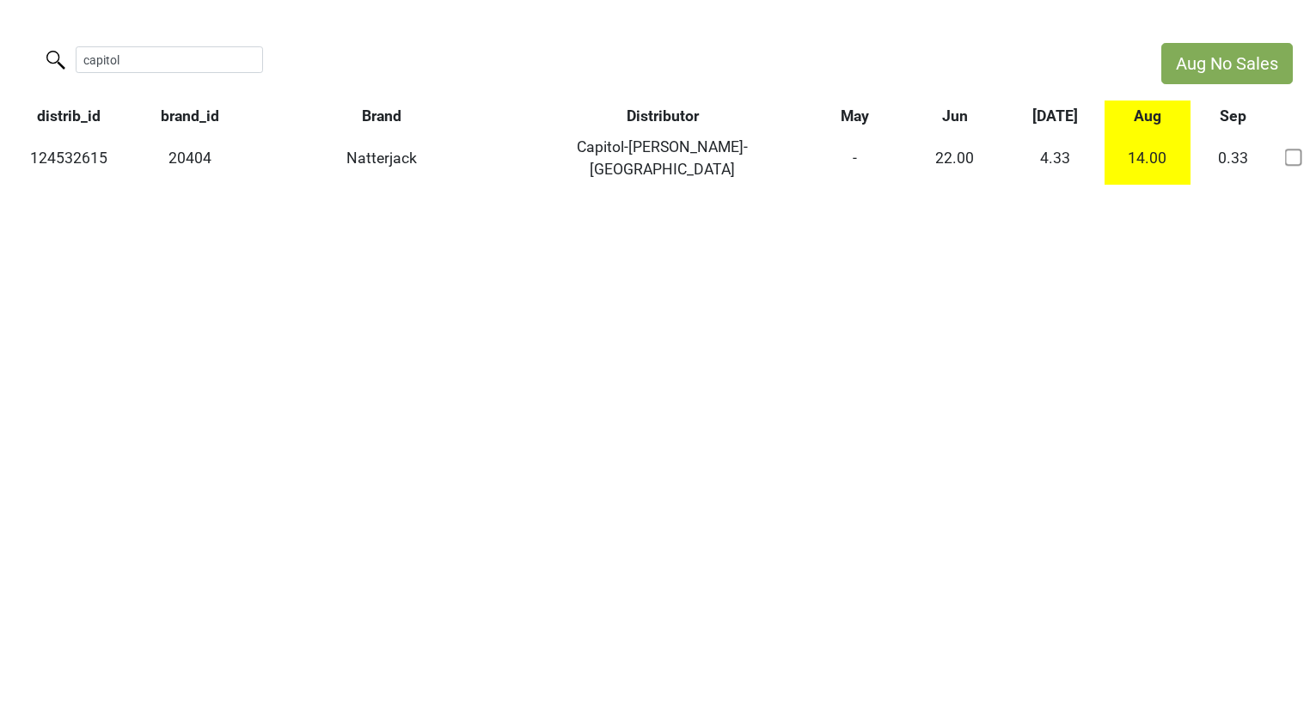 The height and width of the screenshot is (713, 1310). What do you see at coordinates (1226, 64) in the screenshot?
I see `button: Aug No Sales` at bounding box center [1226, 64].